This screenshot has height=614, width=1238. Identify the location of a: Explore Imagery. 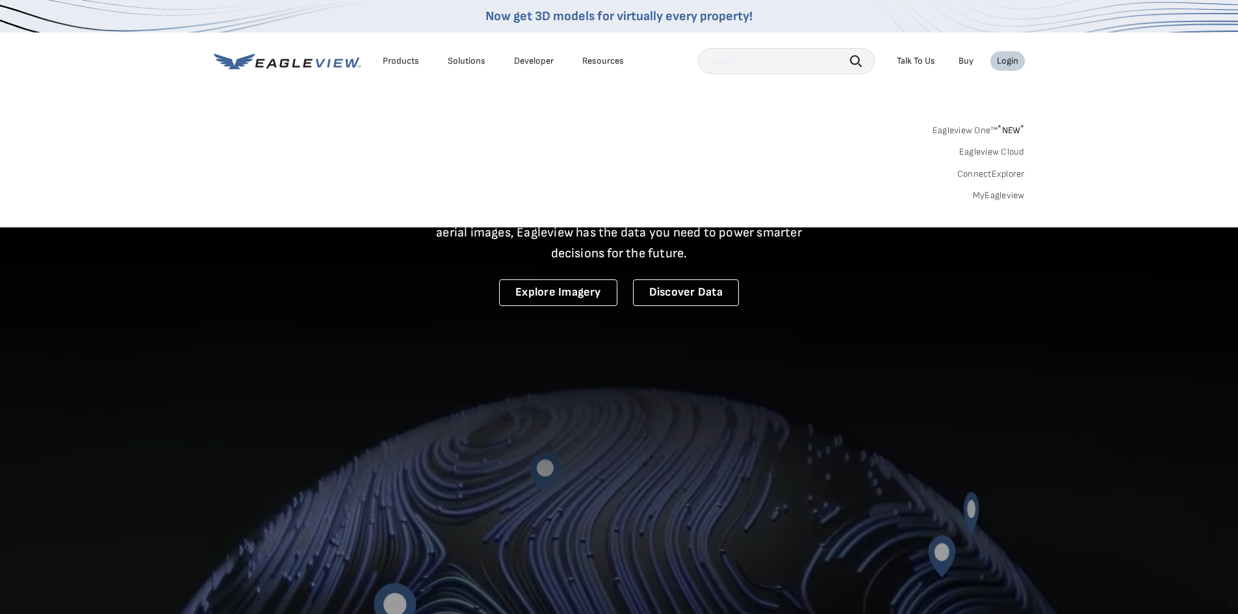
(558, 293).